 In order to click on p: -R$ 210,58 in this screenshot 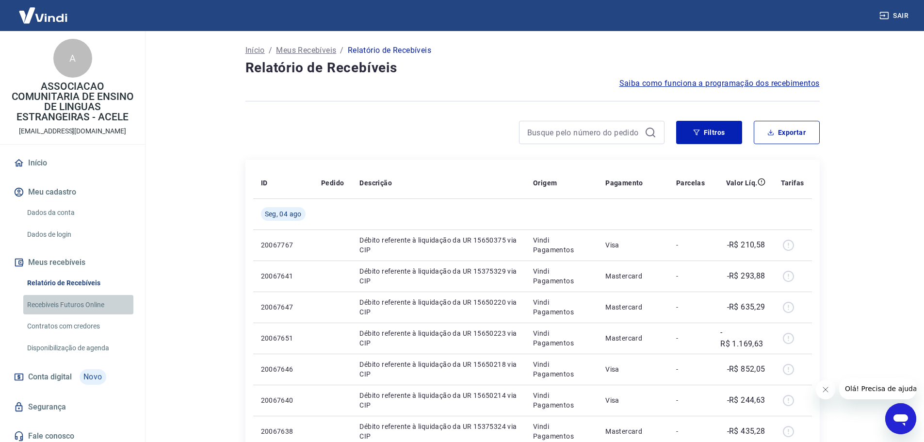, I will do `click(746, 245)`.